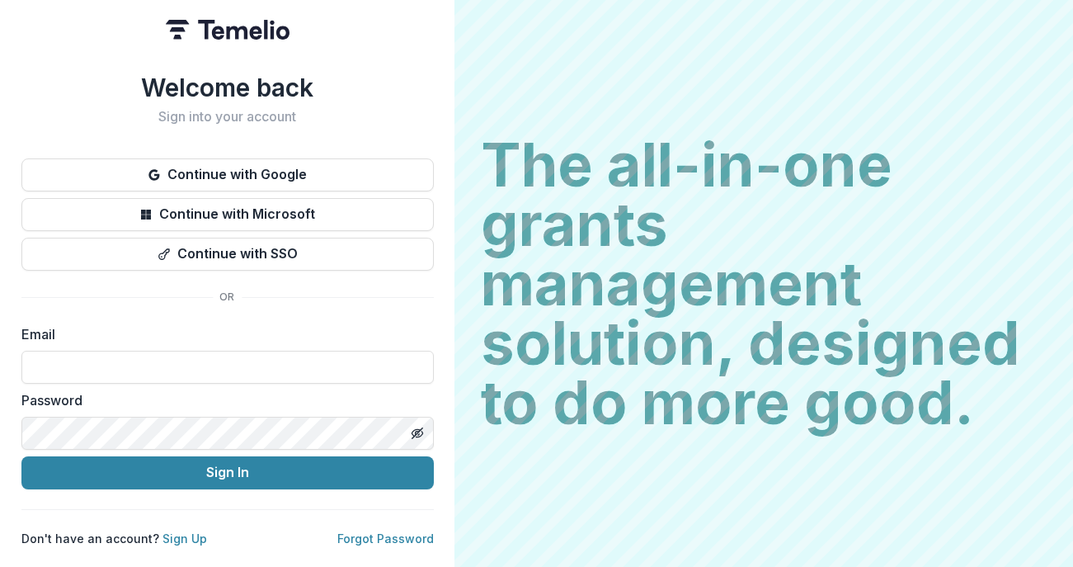 The width and height of the screenshot is (1073, 567). Describe the element at coordinates (228, 30) in the screenshot. I see `img: Temelio` at that location.